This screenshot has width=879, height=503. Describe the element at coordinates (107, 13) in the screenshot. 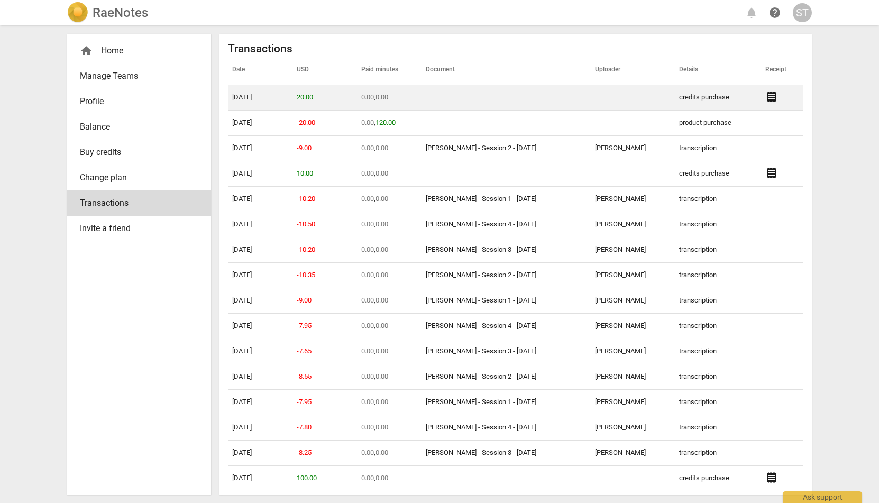

I see `a: LogoRaeNotes` at that location.